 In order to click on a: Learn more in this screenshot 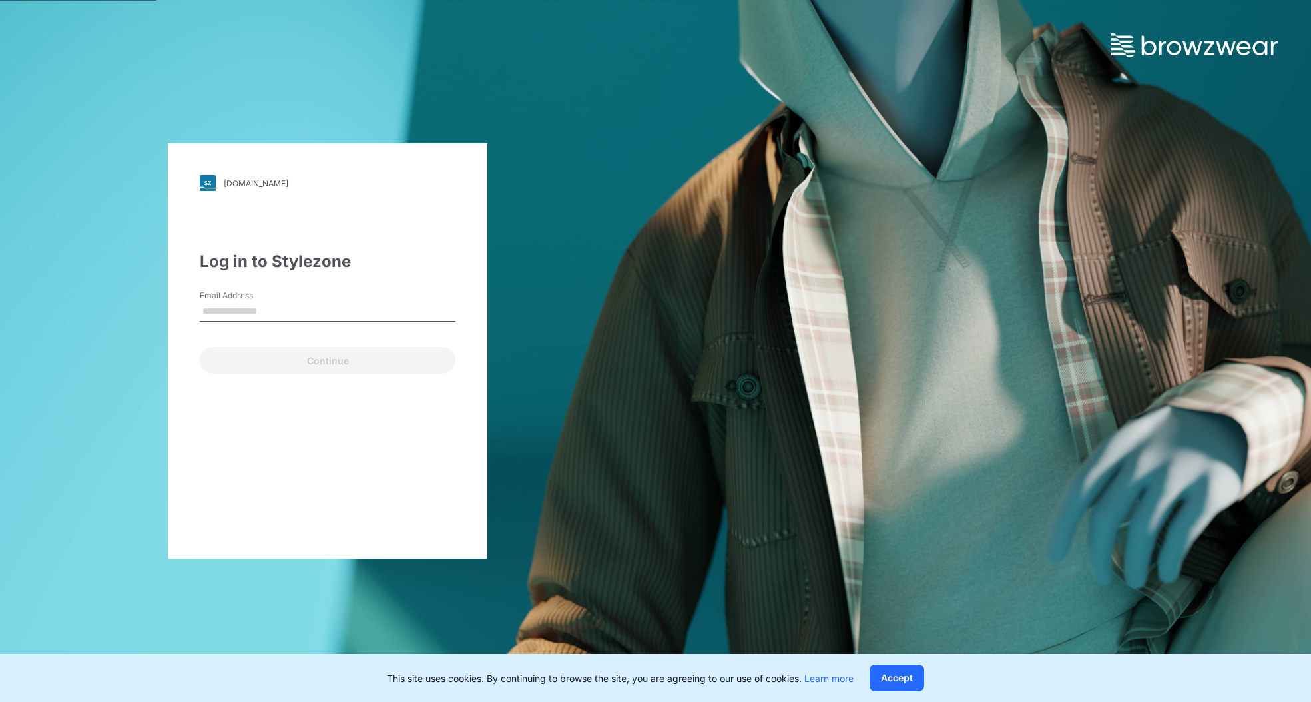, I will do `click(829, 678)`.